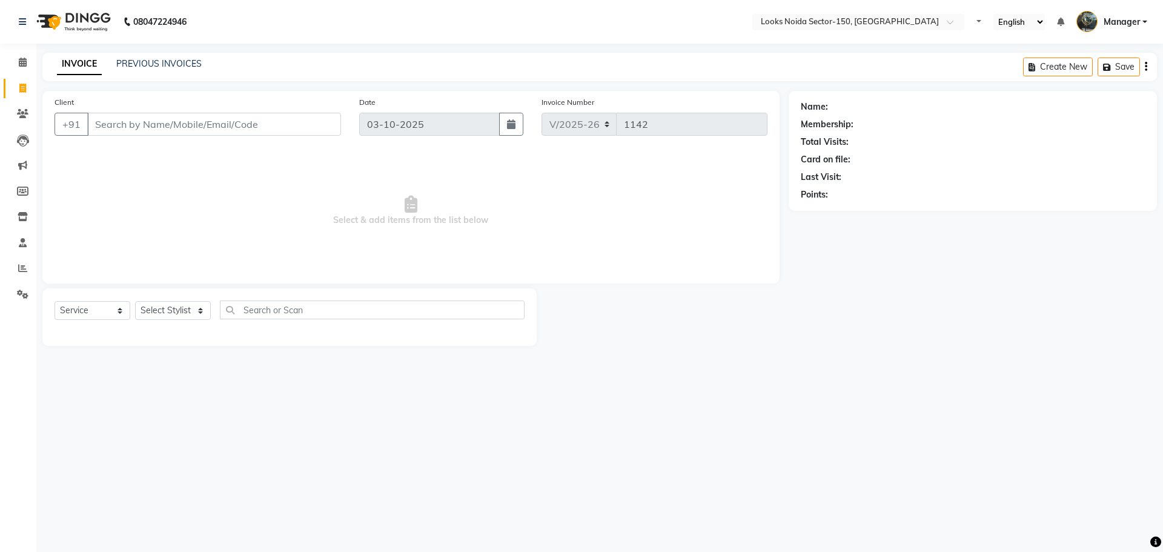 Image resolution: width=1163 pixels, height=552 pixels. Describe the element at coordinates (827, 124) in the screenshot. I see `div: Membership:` at that location.